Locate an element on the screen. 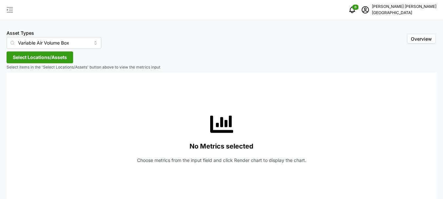 Image resolution: width=443 pixels, height=199 pixels. span: Select Locations/Assets is located at coordinates (40, 57).